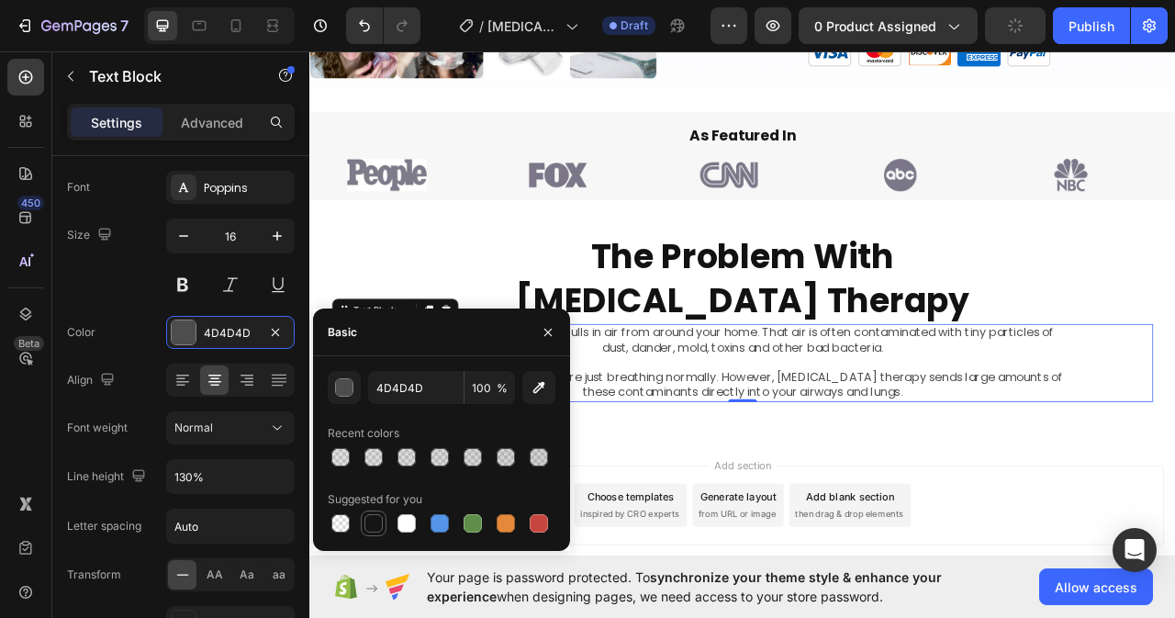  What do you see at coordinates (545, 575) in the screenshot?
I see `div: Generate layout` at bounding box center [545, 575].